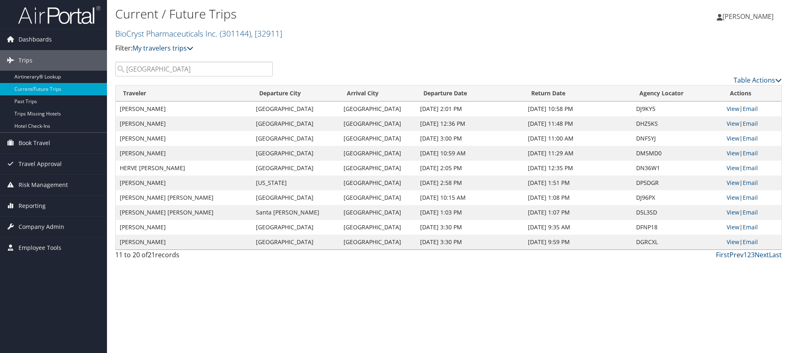 The image size is (790, 353). I want to click on span: Reporting, so click(32, 206).